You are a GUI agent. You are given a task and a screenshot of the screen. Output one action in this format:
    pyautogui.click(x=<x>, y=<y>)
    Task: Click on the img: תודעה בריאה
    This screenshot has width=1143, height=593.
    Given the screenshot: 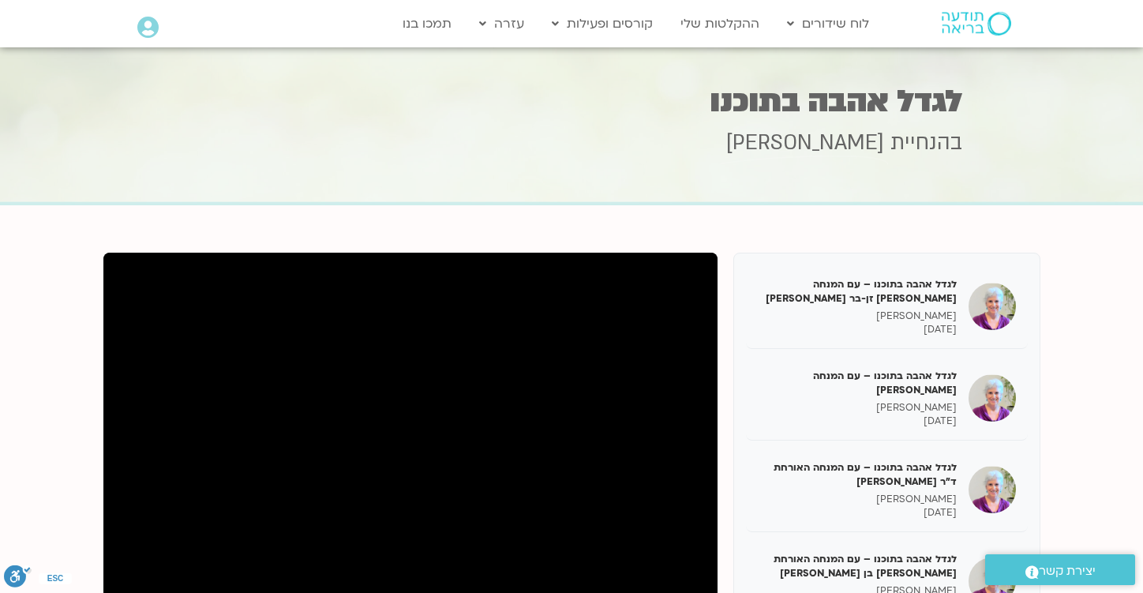 What is the action you would take?
    pyautogui.click(x=977, y=24)
    